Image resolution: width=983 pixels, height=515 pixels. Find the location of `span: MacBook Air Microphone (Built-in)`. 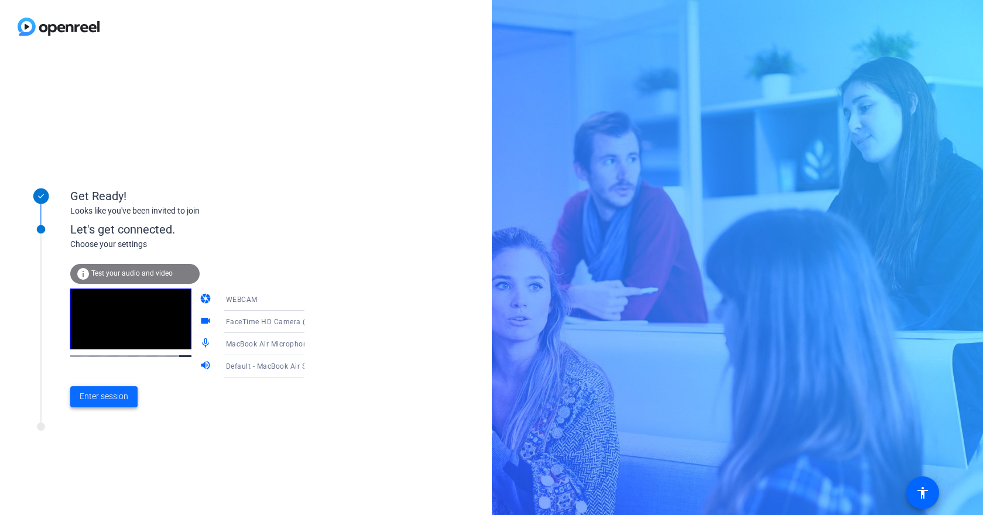

span: MacBook Air Microphone (Built-in) is located at coordinates (284, 344).